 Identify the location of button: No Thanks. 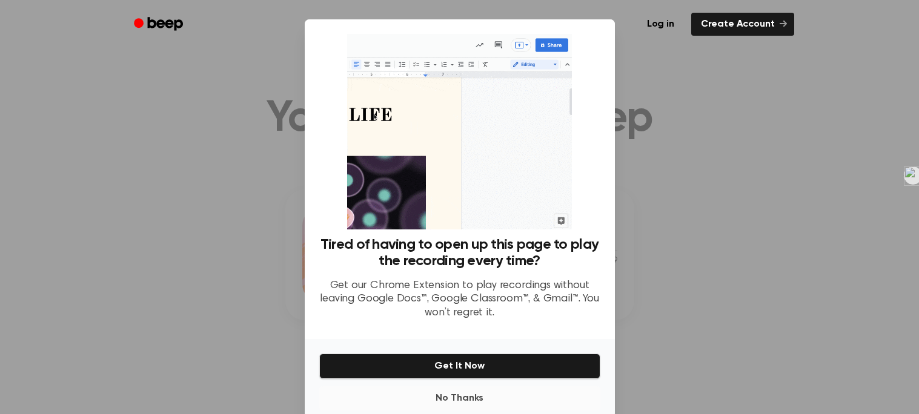
(460, 399).